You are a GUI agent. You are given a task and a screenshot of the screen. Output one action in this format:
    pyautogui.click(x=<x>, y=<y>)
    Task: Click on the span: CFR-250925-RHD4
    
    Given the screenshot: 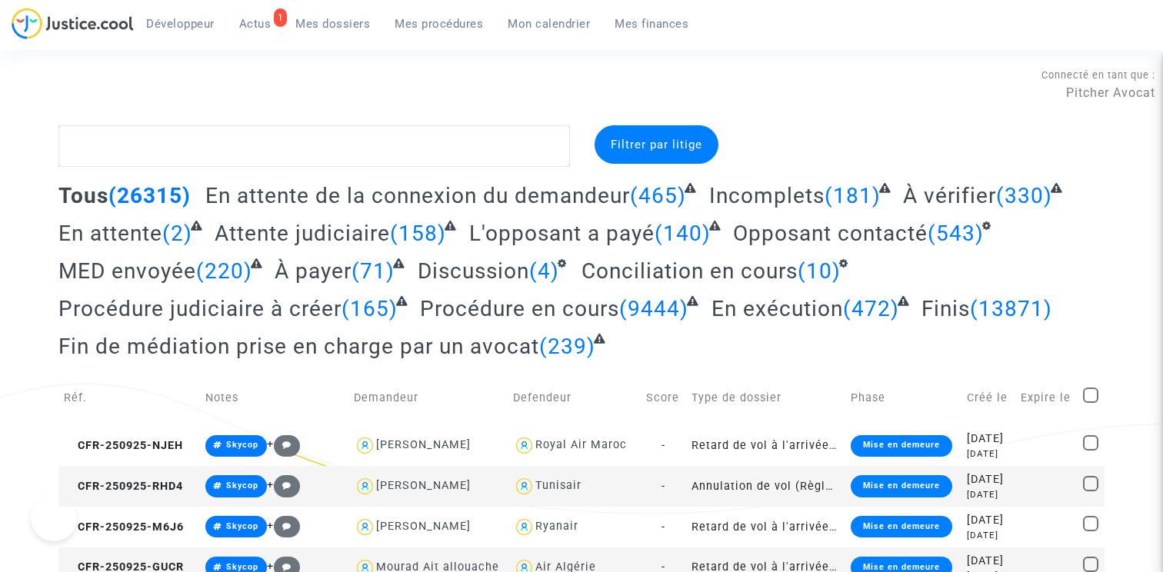 What is the action you would take?
    pyautogui.click(x=123, y=486)
    